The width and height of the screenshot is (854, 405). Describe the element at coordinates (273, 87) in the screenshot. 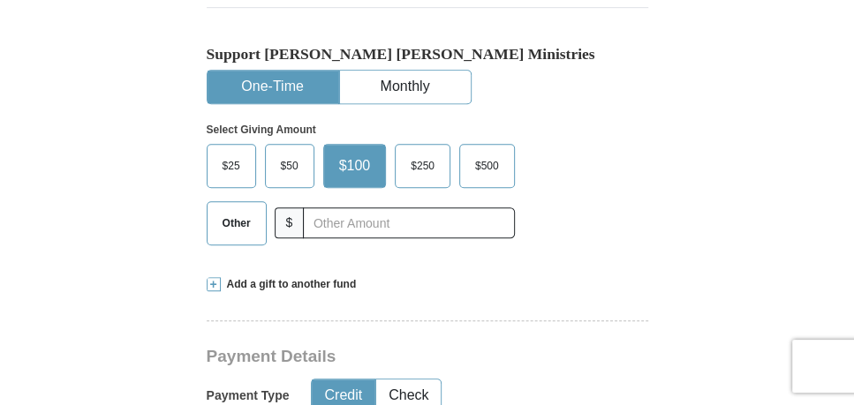

I see `button: One-Time` at that location.